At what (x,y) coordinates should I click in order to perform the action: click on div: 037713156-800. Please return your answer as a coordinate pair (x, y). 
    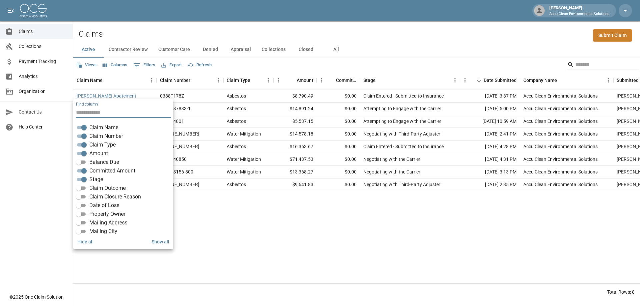
    Looking at the image, I should click on (177, 172).